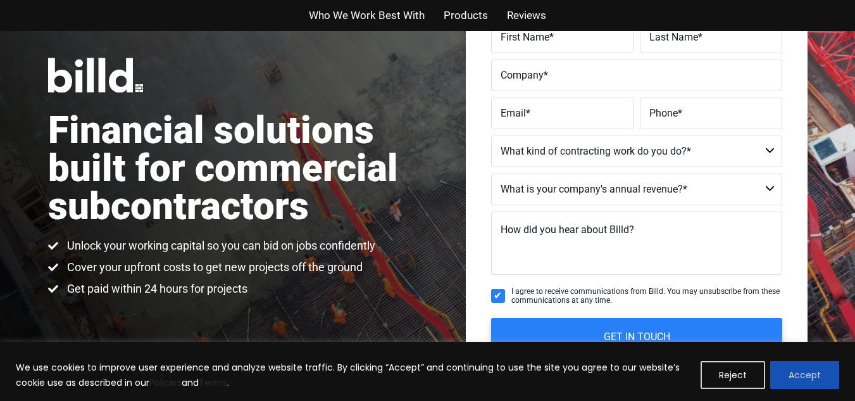 Image resolution: width=855 pixels, height=401 pixels. Describe the element at coordinates (522, 74) in the screenshot. I see `span: Company` at that location.